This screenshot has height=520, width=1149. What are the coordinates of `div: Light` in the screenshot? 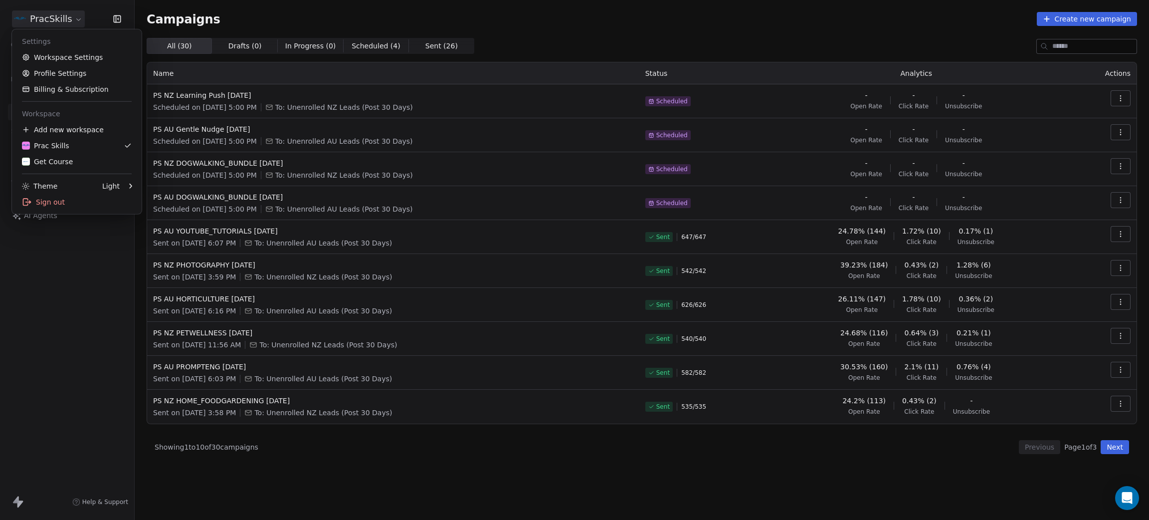 It's located at (111, 186).